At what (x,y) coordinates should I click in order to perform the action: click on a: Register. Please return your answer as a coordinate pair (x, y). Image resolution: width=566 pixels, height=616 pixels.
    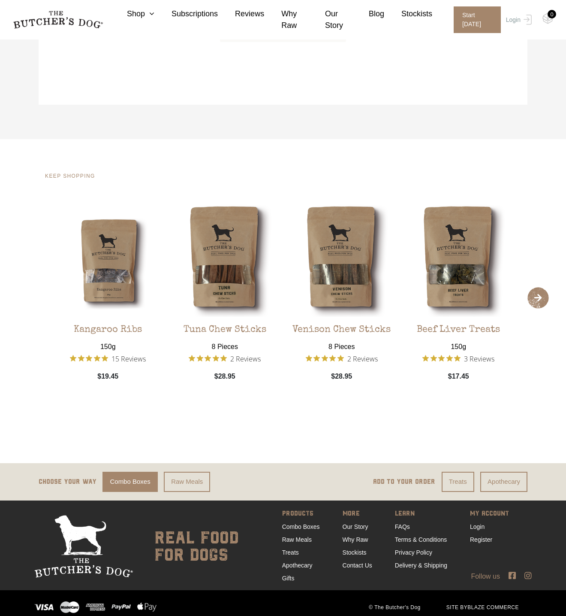
    Looking at the image, I should click on (481, 539).